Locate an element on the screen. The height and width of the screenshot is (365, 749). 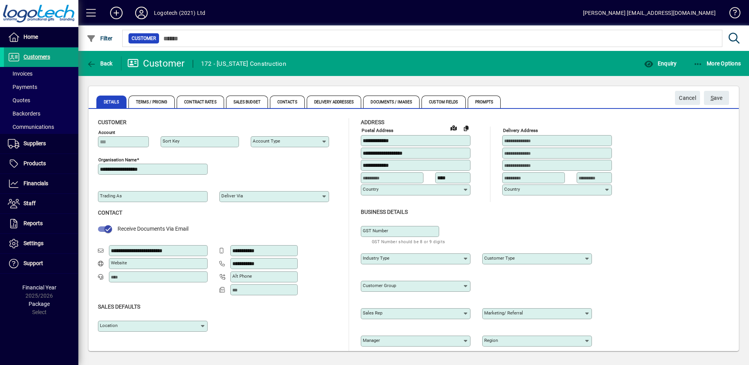
a: Invoices is located at coordinates (41, 74).